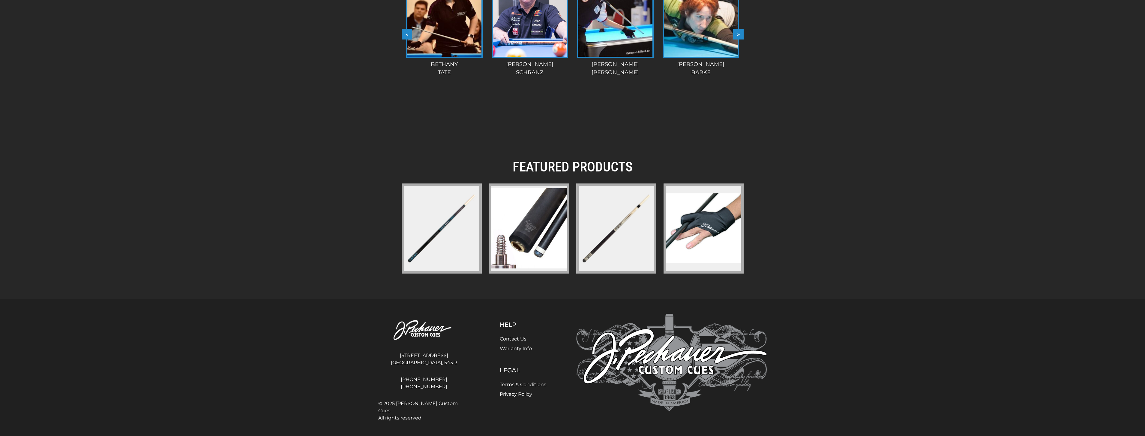 The width and height of the screenshot is (1145, 436). Describe the element at coordinates (529, 228) in the screenshot. I see `img: pechauer-piloted-rogue-carbon-break-shaft-pro-series` at that location.